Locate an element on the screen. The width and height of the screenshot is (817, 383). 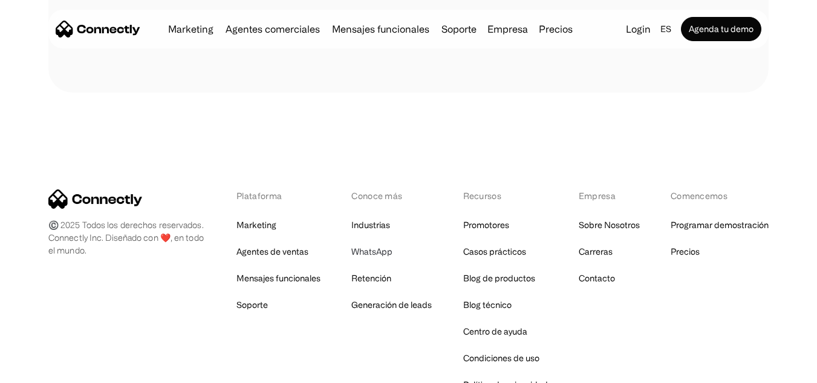
aside: Language selected: Español is located at coordinates (42, 369).